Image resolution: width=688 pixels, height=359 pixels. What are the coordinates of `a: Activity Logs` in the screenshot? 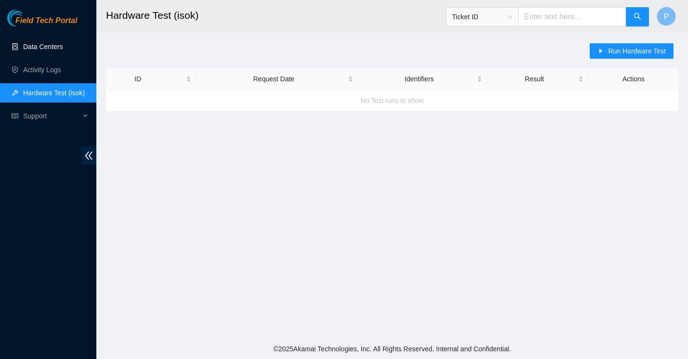 It's located at (42, 70).